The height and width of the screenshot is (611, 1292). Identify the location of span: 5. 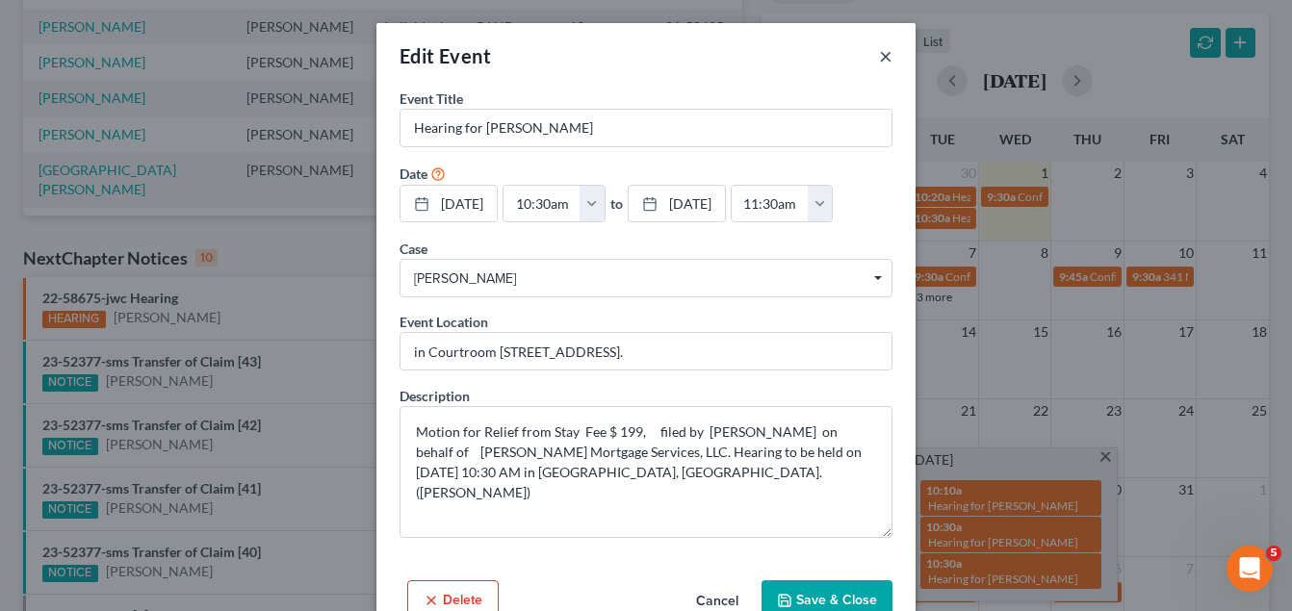
(1274, 554).